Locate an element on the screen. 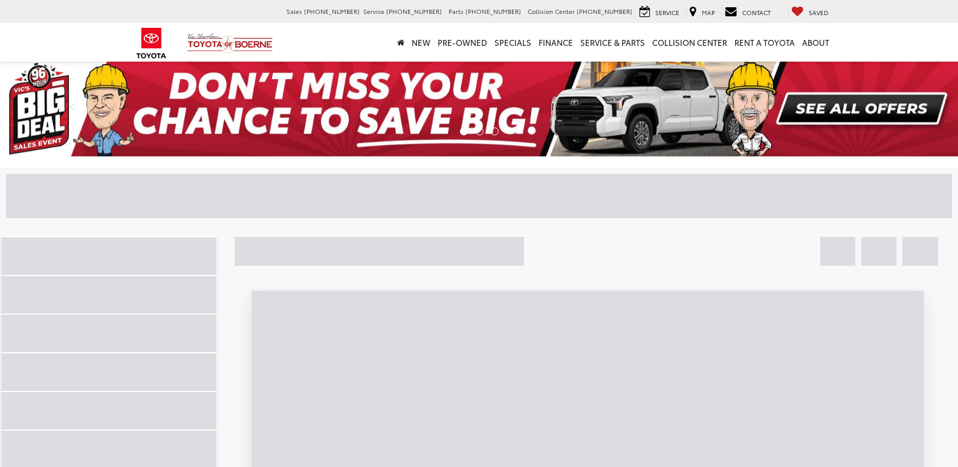 This screenshot has width=958, height=467. span: Map is located at coordinates (709, 12).